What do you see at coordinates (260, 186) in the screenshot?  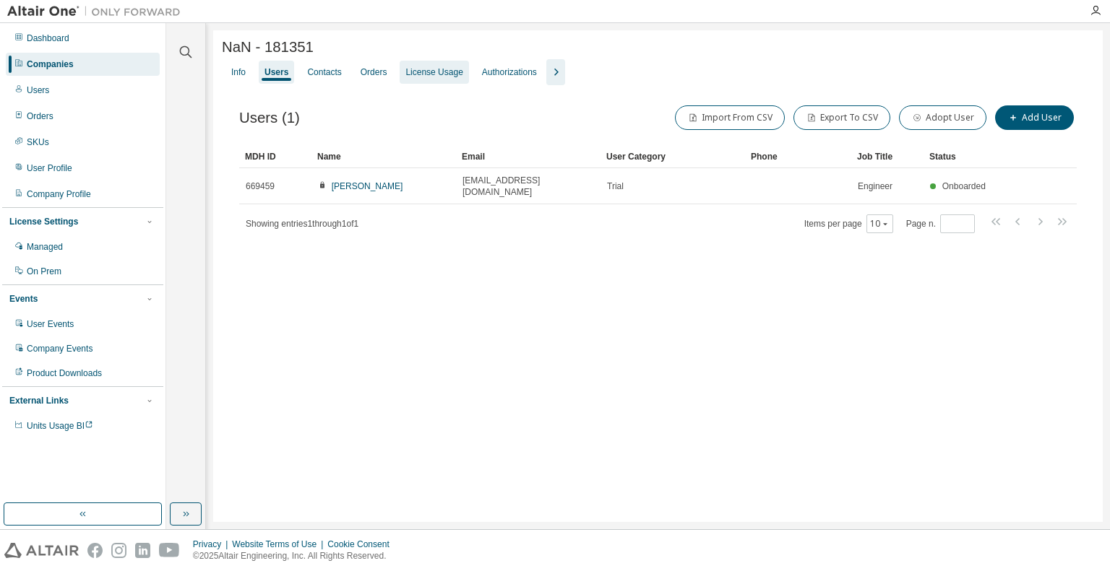 I see `span: 669459` at bounding box center [260, 186].